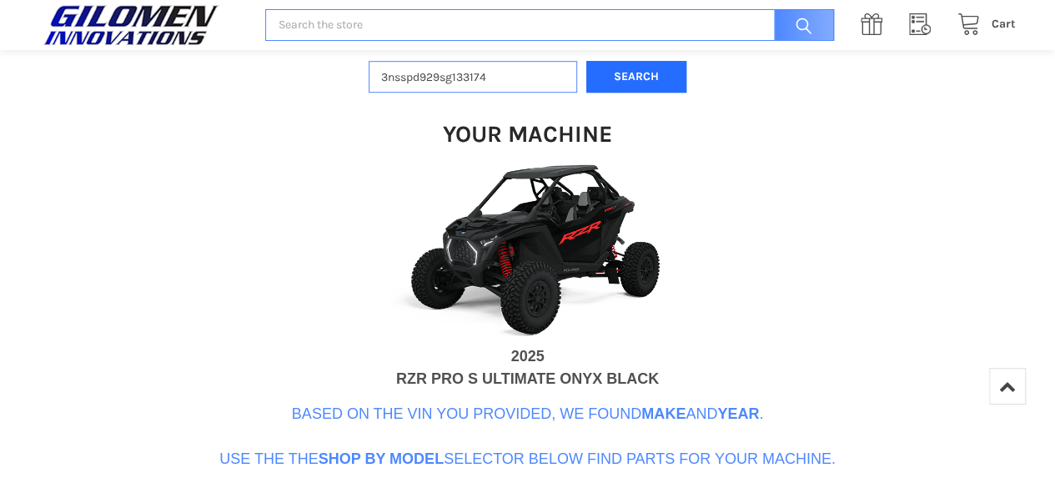 Image resolution: width=1055 pixels, height=488 pixels. I want to click on a: GILOMEN INNOVATIONS, so click(144, 25).